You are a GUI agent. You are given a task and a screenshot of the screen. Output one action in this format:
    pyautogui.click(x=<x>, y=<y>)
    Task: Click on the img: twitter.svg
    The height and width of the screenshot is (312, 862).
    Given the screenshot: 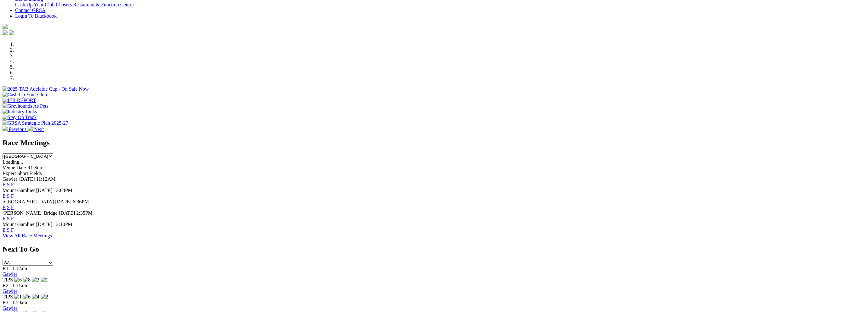 What is the action you would take?
    pyautogui.click(x=11, y=33)
    